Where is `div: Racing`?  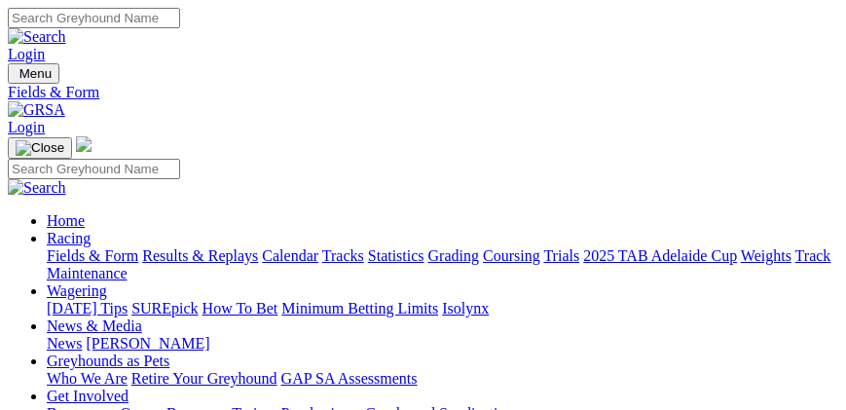 div: Racing is located at coordinates (442, 265).